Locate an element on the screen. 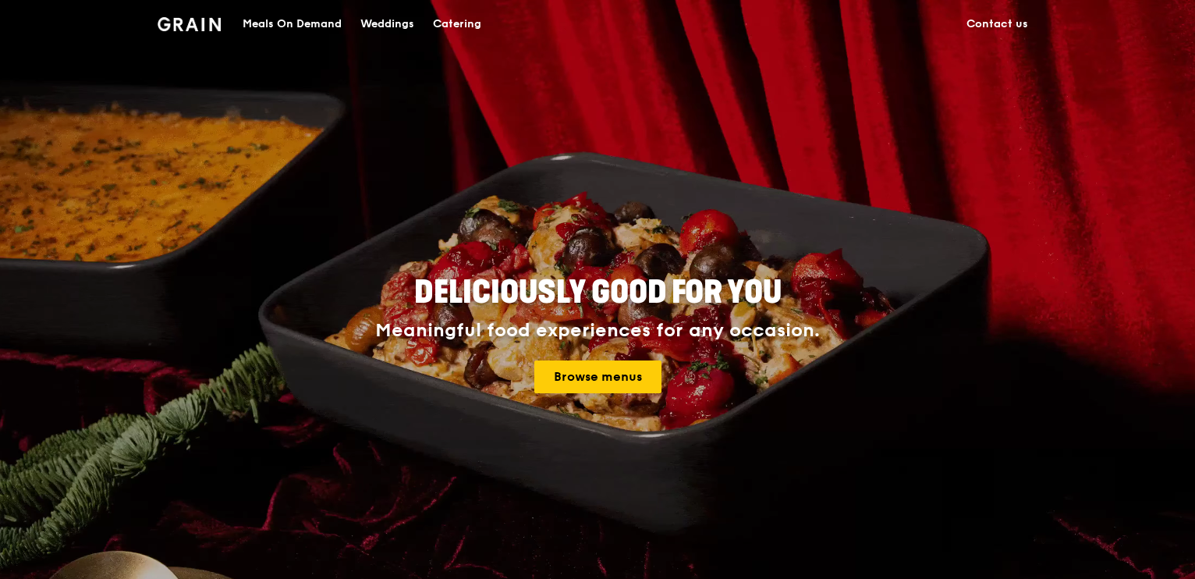  span: Deliciously good for you is located at coordinates (597, 292).